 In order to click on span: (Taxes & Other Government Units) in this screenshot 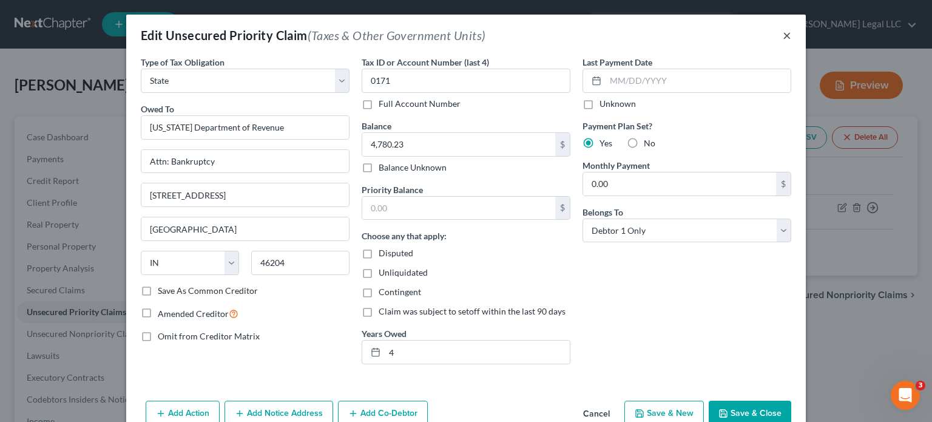, I will do `click(397, 35)`.